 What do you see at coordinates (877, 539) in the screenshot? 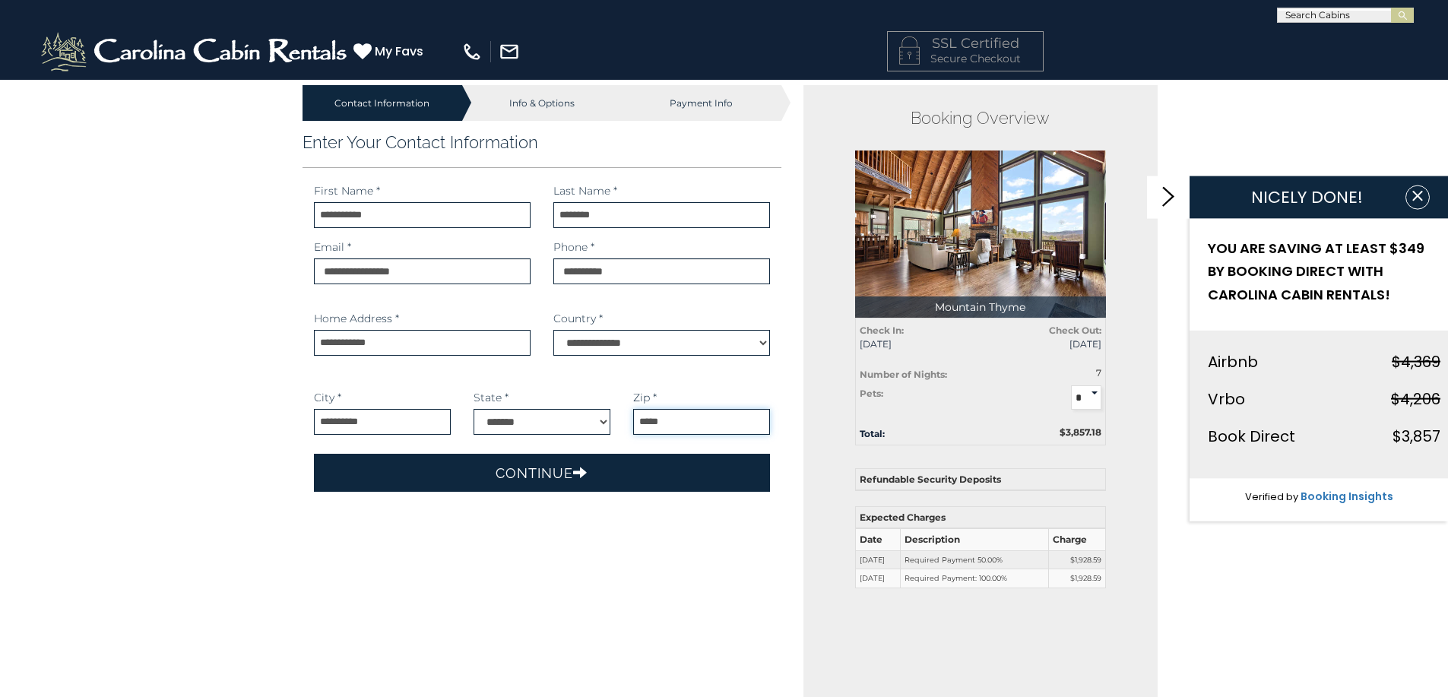
I see `th: Date` at bounding box center [877, 539].